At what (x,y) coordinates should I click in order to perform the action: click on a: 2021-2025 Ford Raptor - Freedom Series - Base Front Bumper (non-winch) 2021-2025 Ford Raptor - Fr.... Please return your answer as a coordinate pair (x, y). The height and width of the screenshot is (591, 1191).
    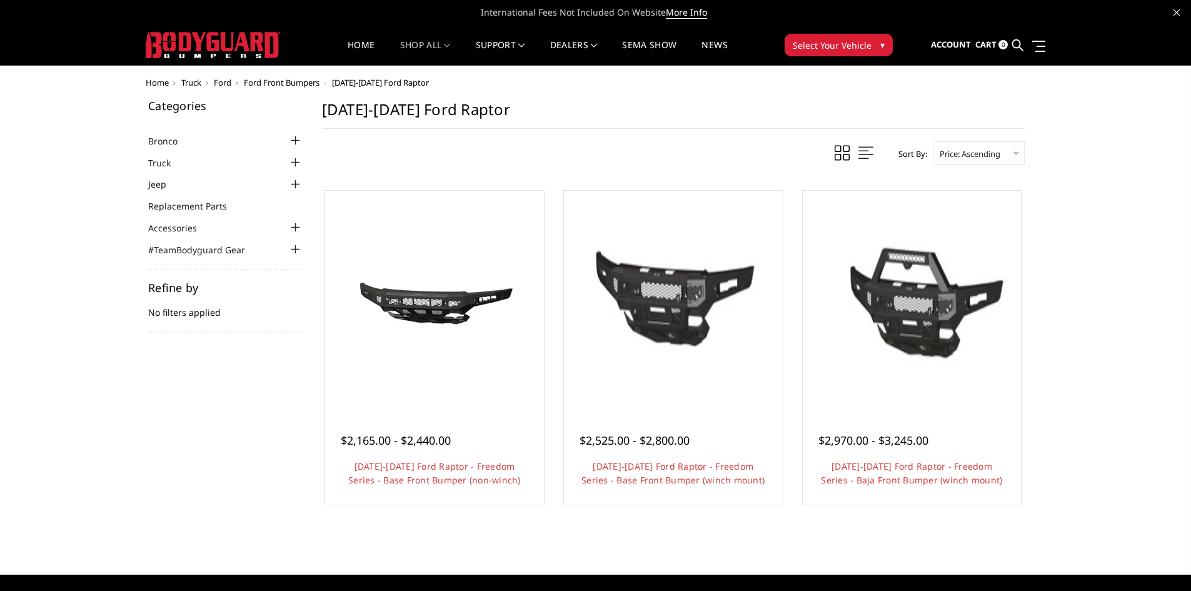
    Looking at the image, I should click on (434, 300).